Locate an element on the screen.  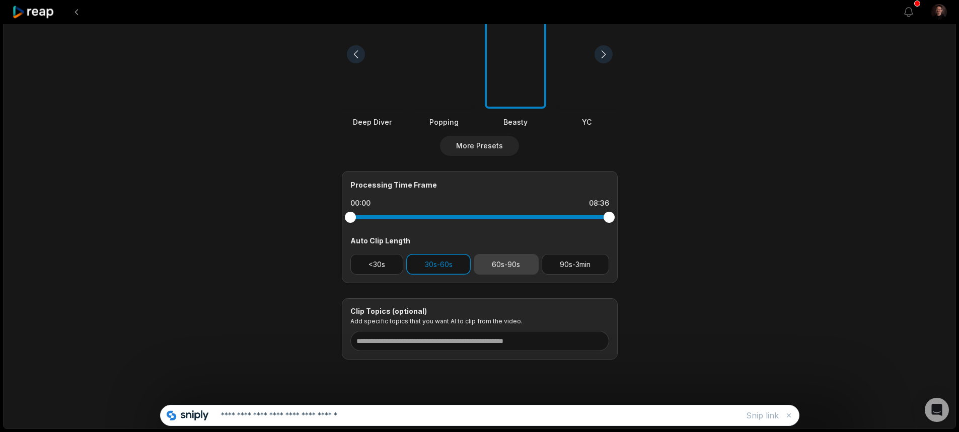
div: Clip Topics (optional) is located at coordinates (480, 312).